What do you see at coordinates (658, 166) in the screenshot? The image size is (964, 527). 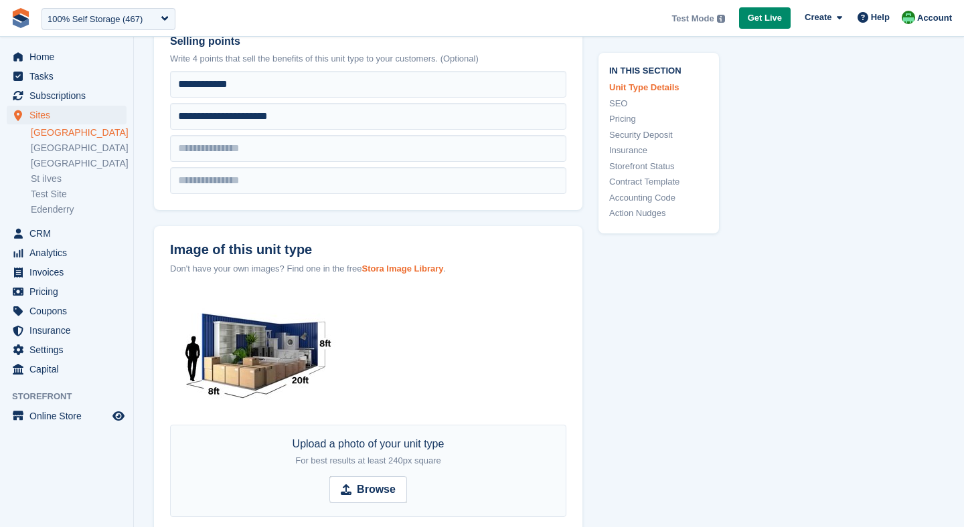 I see `a: Storefront Status` at bounding box center [658, 166].